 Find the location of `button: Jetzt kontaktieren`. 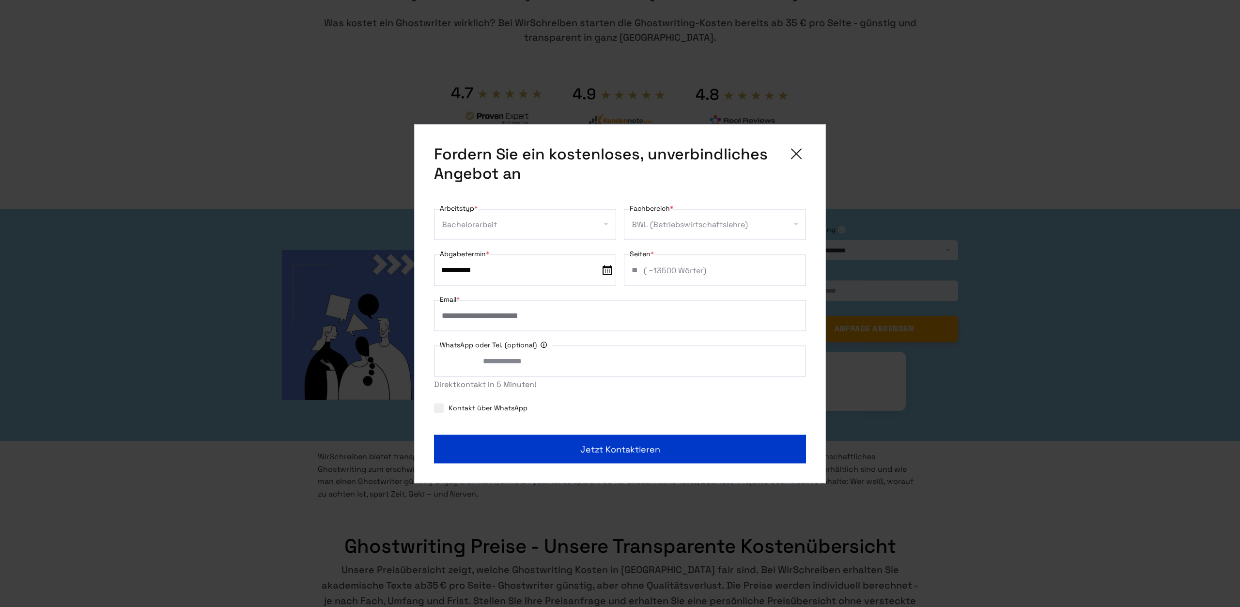

button: Jetzt kontaktieren is located at coordinates (620, 448).